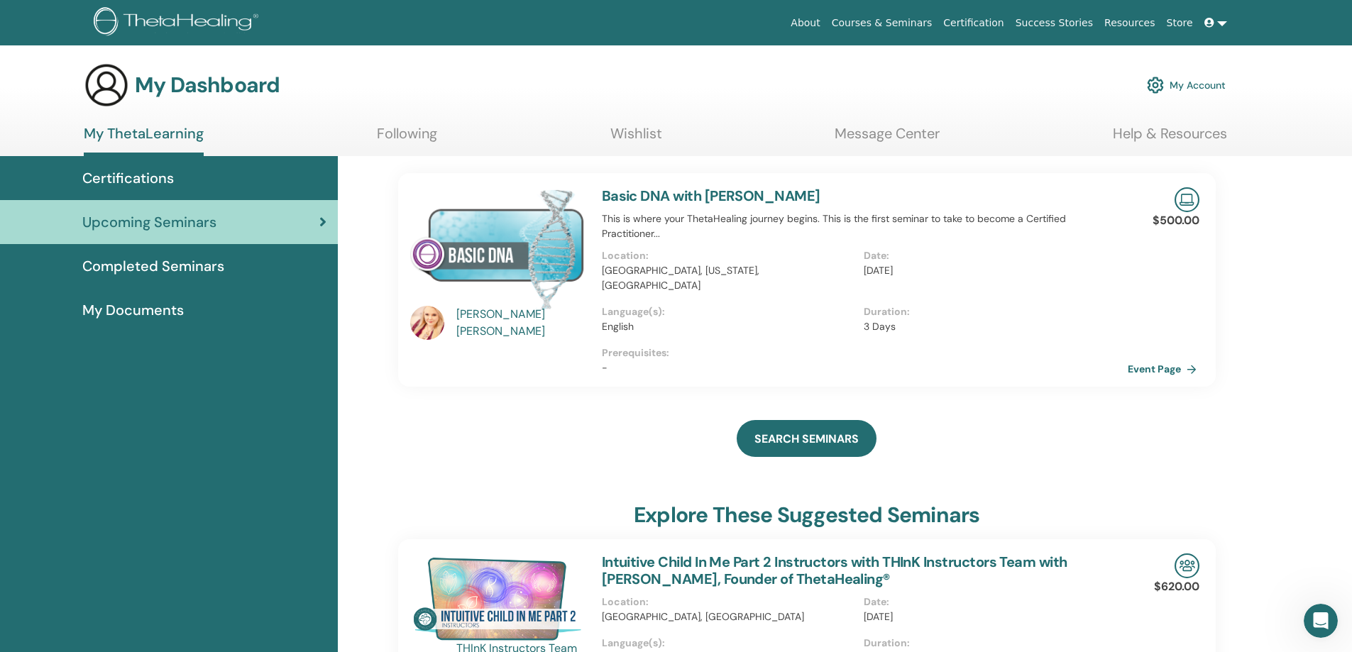  I want to click on p: $620.00, so click(1176, 587).